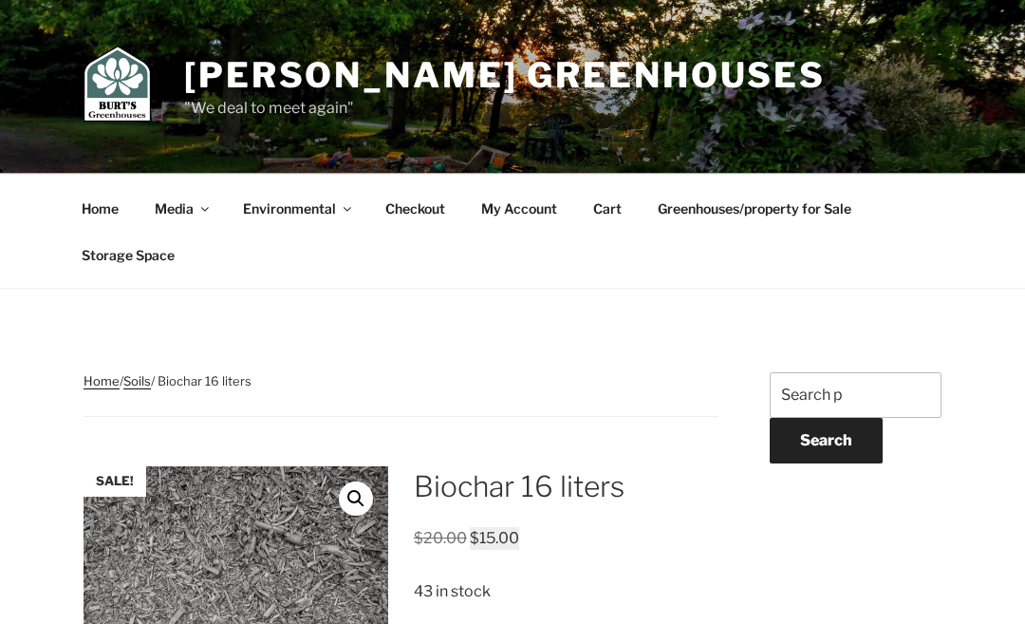 Image resolution: width=1025 pixels, height=624 pixels. I want to click on p: 43 in stock, so click(566, 591).